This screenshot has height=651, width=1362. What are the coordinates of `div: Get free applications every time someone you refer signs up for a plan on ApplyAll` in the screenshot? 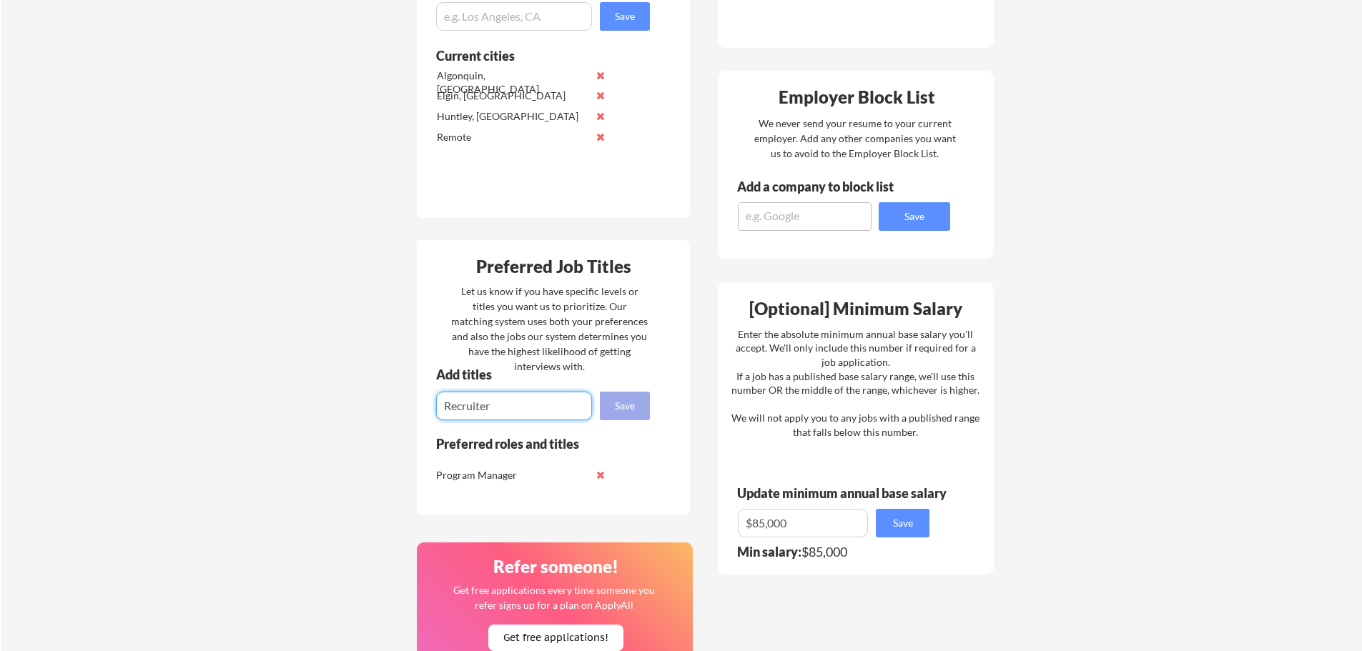 It's located at (553, 598).